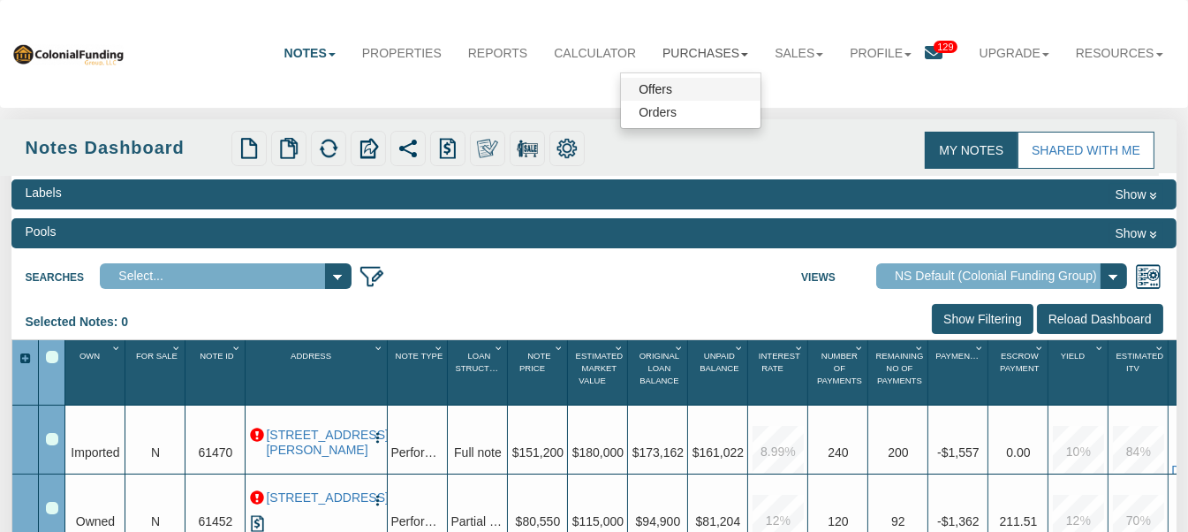 The height and width of the screenshot is (532, 1188). Describe the element at coordinates (898, 521) in the screenshot. I see `span: 92` at that location.